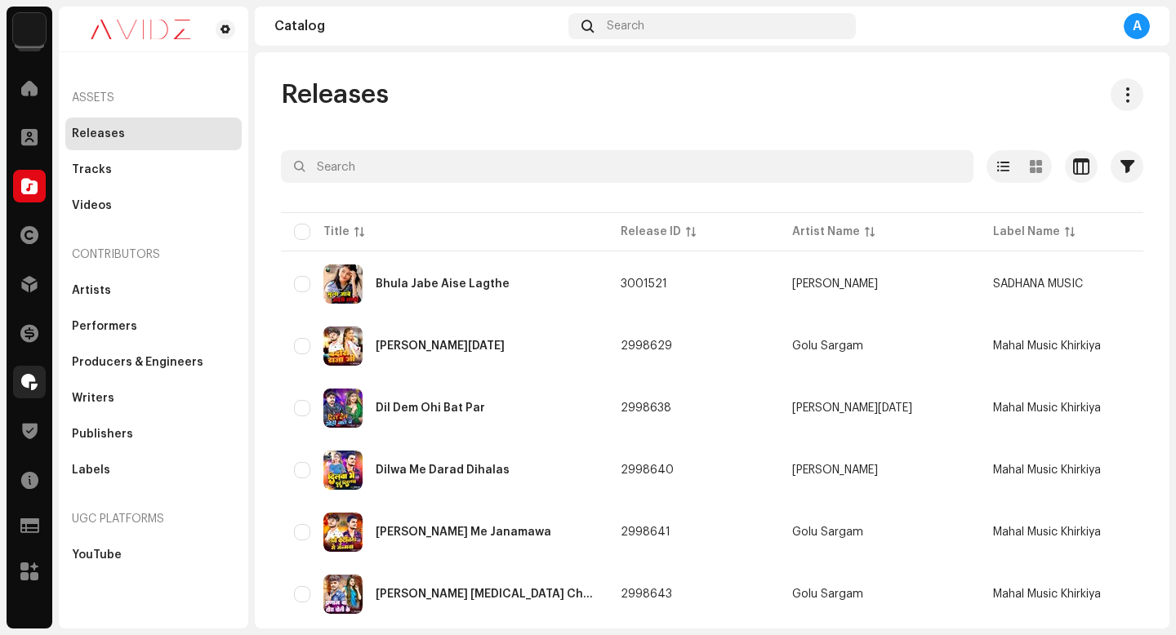 The height and width of the screenshot is (635, 1176). What do you see at coordinates (343, 284) in the screenshot?
I see `img: 7fa71934-bfa0-47b9-96e0-84dcedb9bfb4` at bounding box center [343, 284].